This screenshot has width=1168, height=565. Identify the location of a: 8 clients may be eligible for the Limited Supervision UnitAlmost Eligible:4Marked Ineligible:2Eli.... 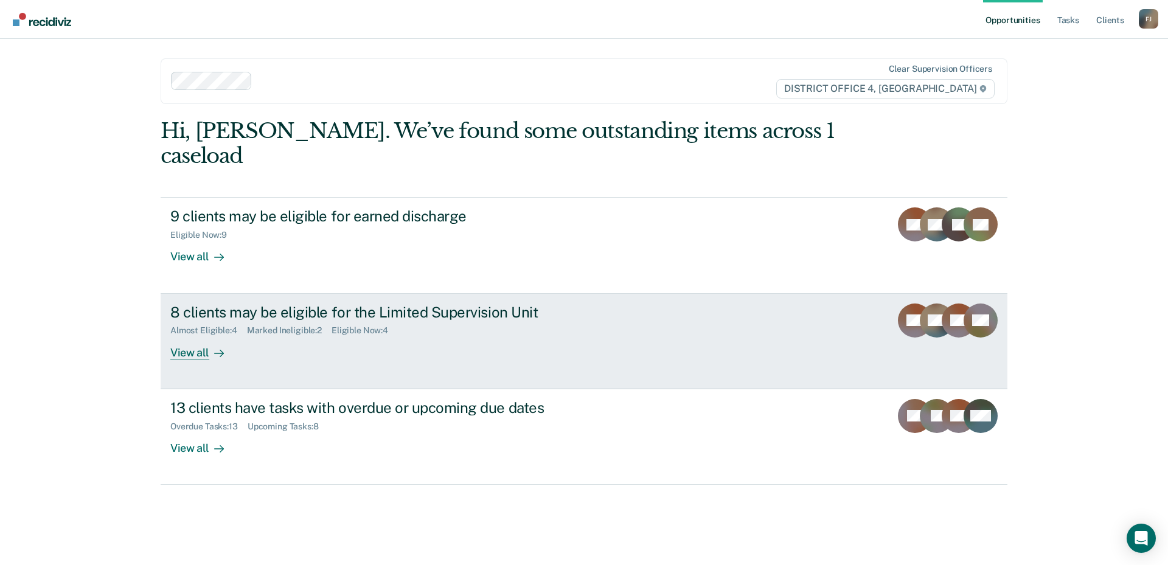
(584, 341).